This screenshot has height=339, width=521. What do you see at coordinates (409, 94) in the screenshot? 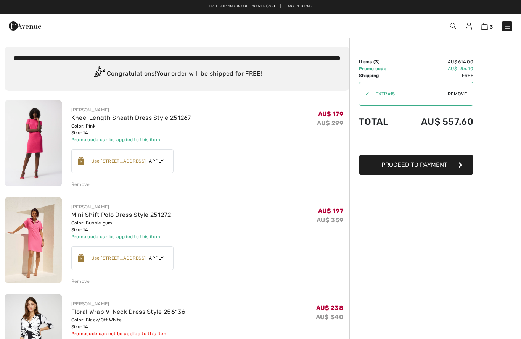
I see `input: Promo code` at bounding box center [409, 94].